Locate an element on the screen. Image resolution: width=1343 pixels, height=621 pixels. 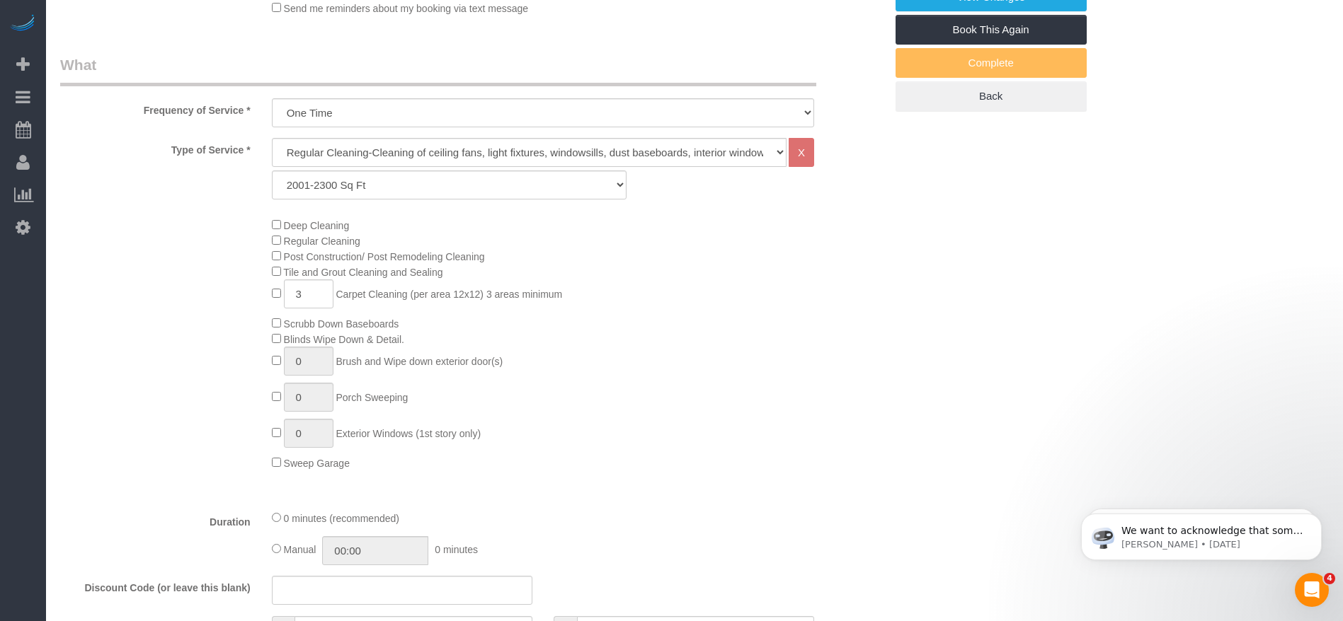
span: Exterior Windows (1st story only) is located at coordinates (408, 434).